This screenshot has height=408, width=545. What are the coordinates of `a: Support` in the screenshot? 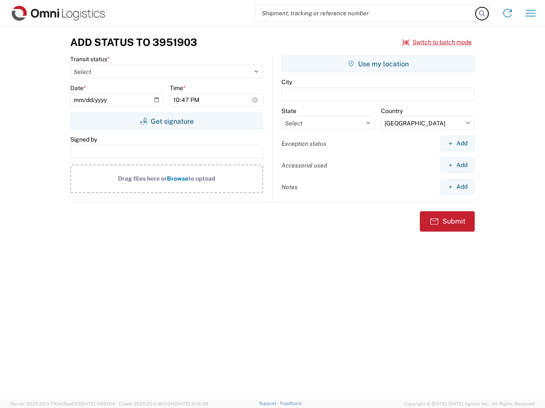 It's located at (269, 404).